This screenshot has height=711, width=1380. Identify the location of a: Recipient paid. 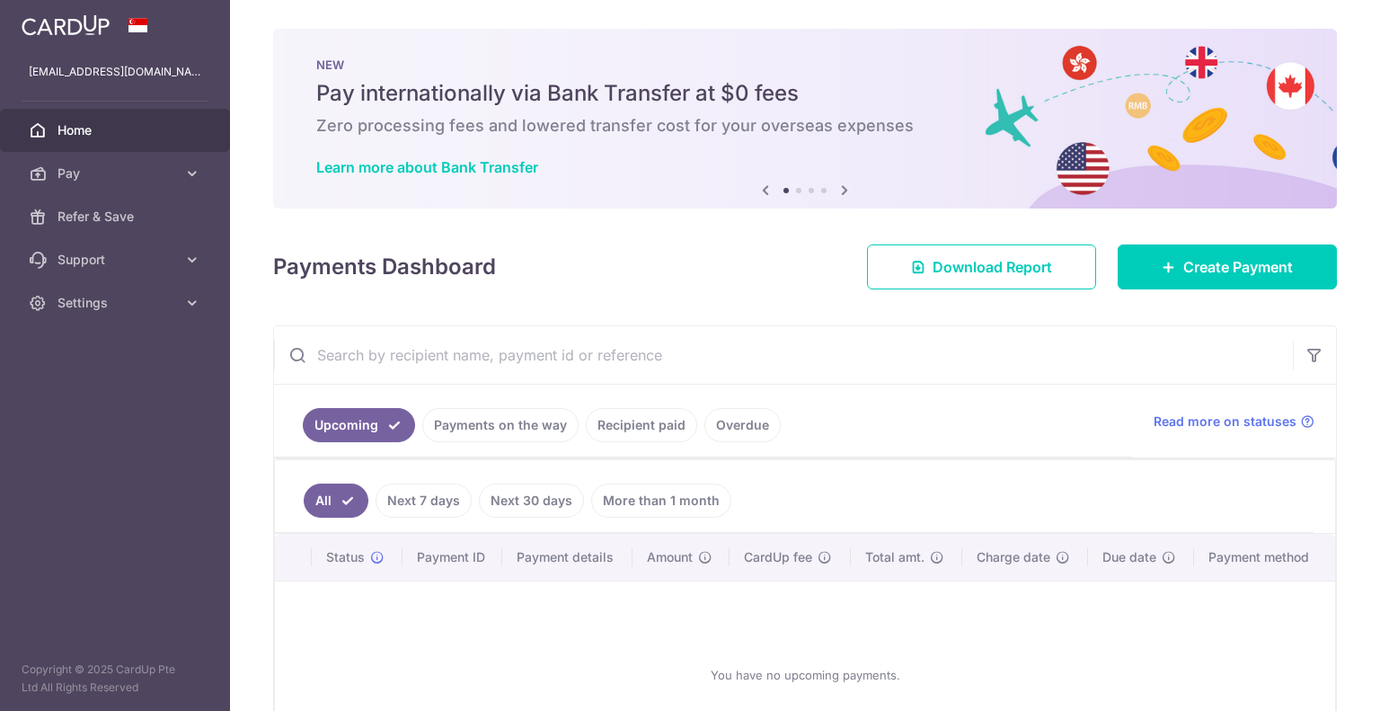
(641, 425).